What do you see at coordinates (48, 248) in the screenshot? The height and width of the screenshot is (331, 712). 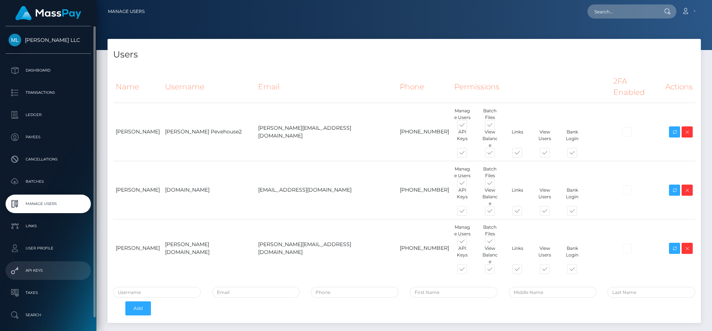 I see `a: User Profile` at bounding box center [48, 248].